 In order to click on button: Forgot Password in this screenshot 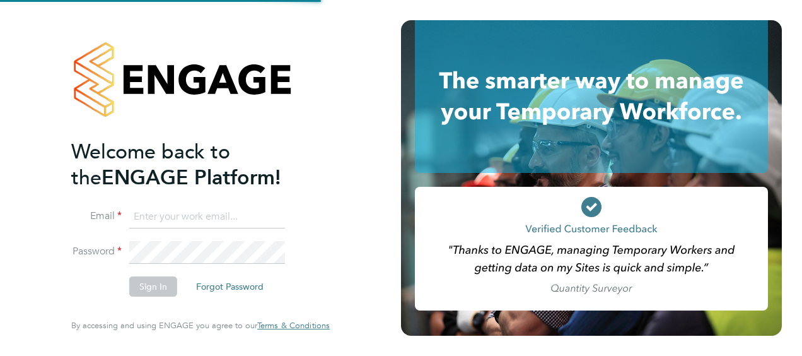, I will do `click(229, 286)`.